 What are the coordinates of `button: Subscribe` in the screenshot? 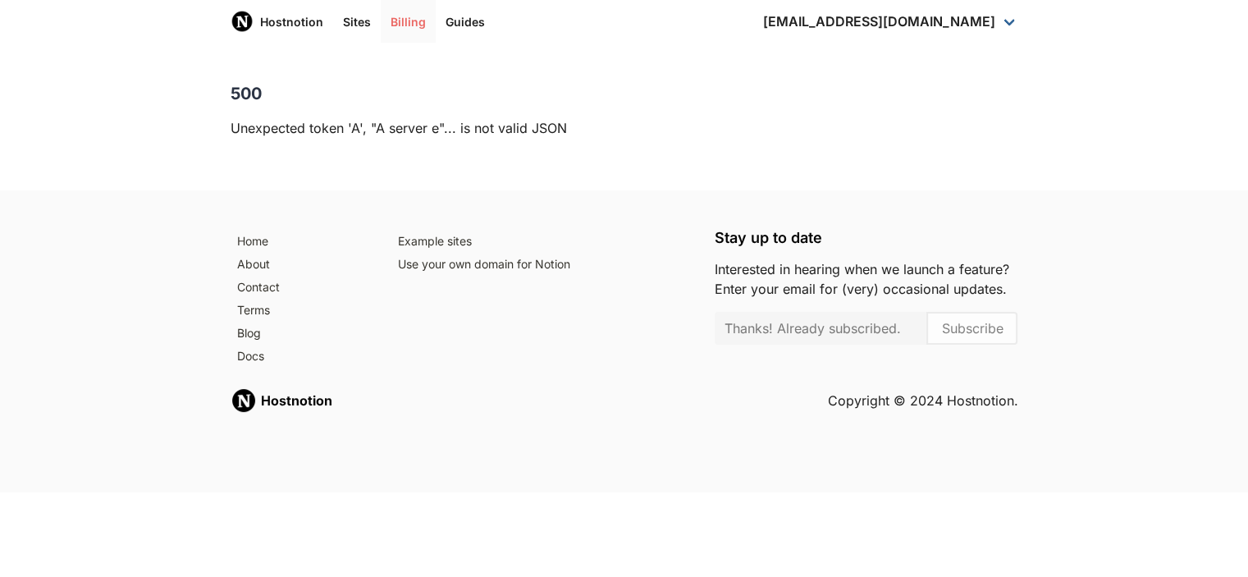 It's located at (972, 328).